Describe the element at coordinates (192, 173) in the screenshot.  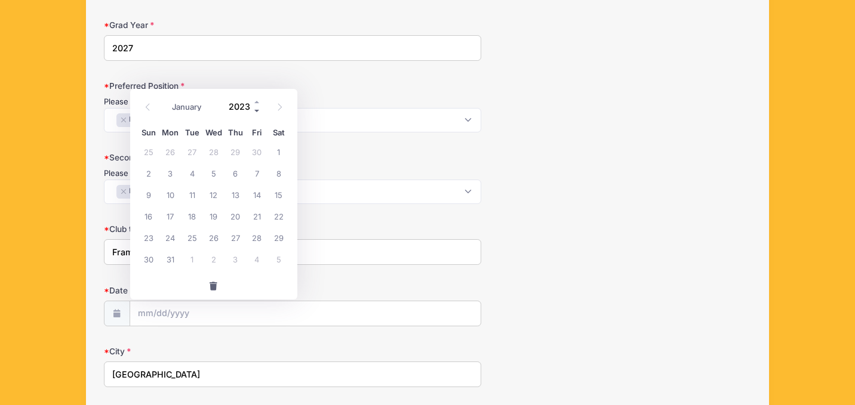
I see `span: July 4, 2023` at that location.